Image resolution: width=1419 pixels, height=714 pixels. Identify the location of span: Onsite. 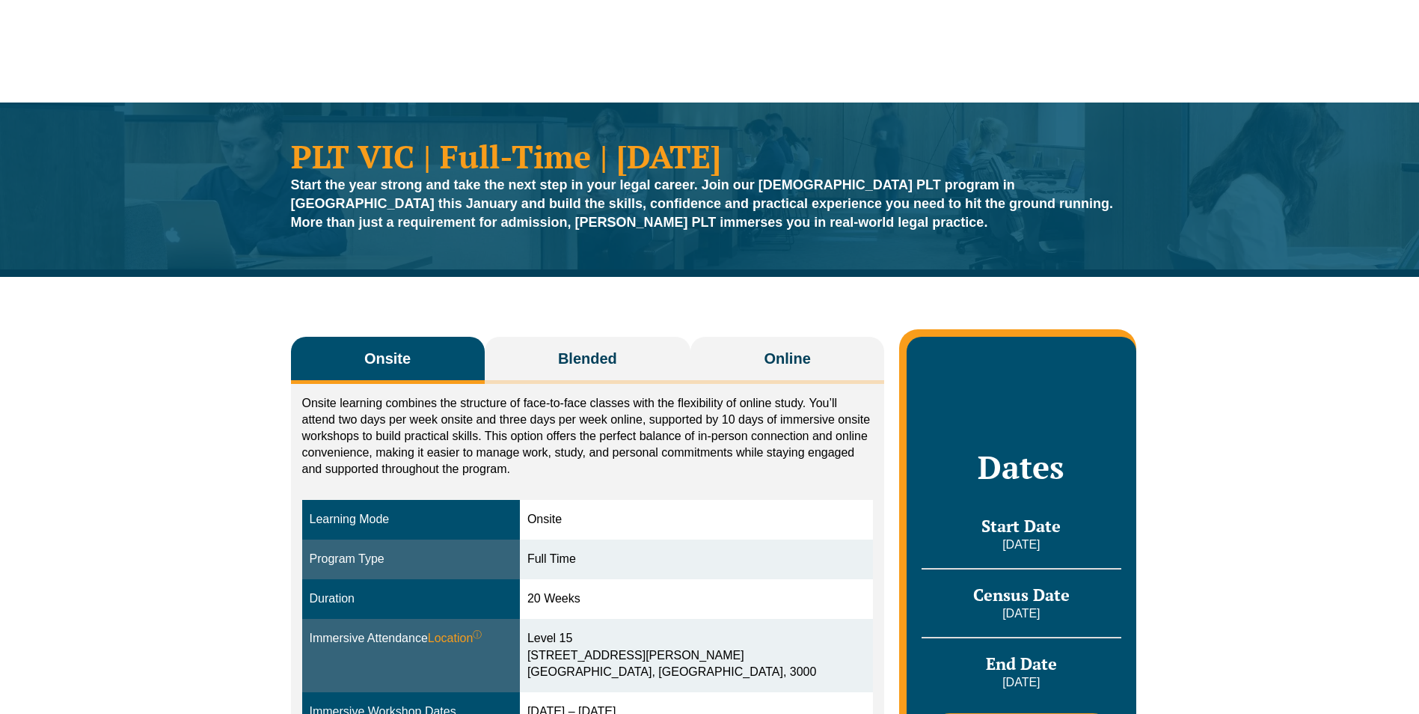
(388, 358).